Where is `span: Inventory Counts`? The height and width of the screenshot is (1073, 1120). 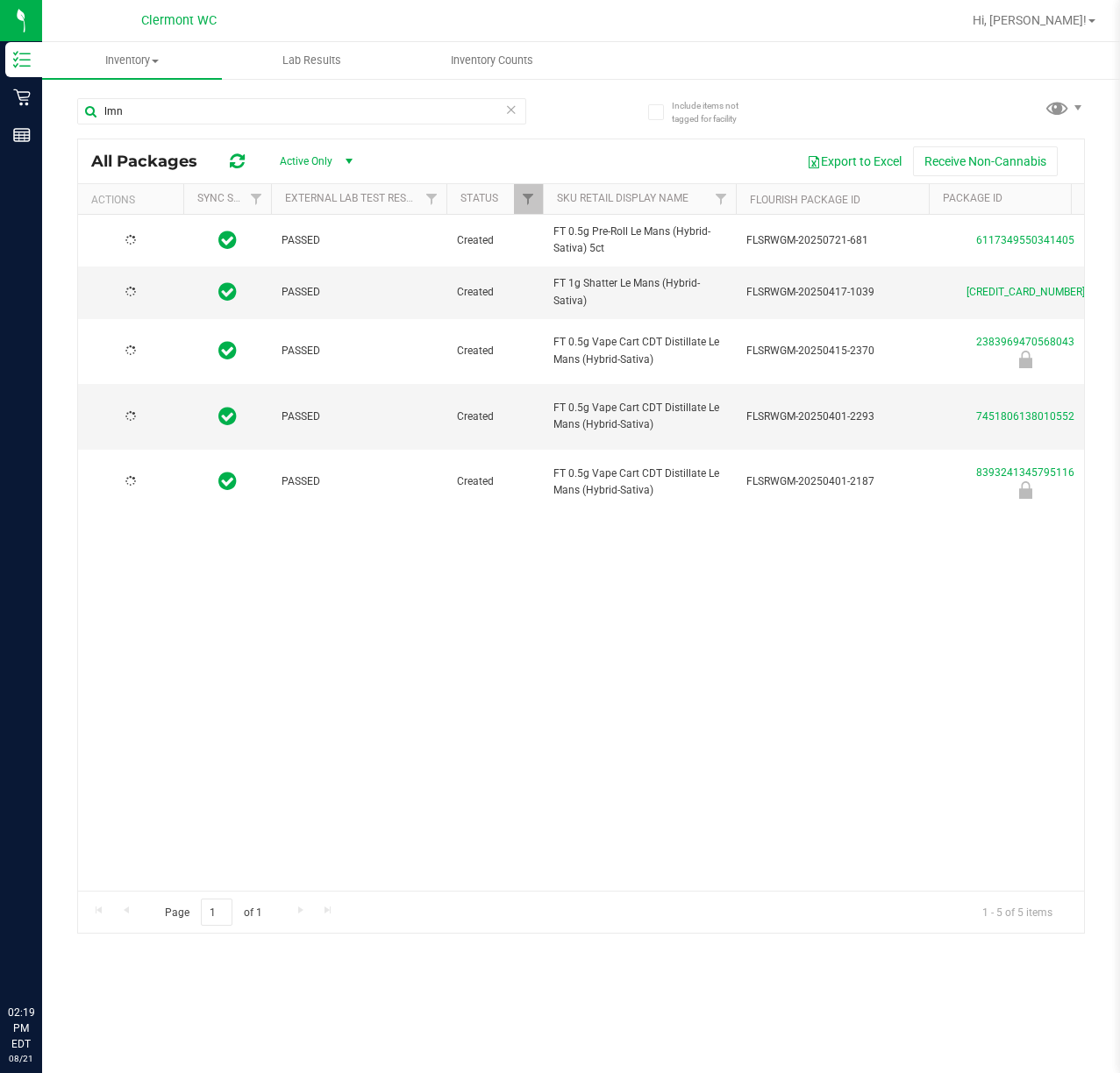 span: Inventory Counts is located at coordinates (492, 61).